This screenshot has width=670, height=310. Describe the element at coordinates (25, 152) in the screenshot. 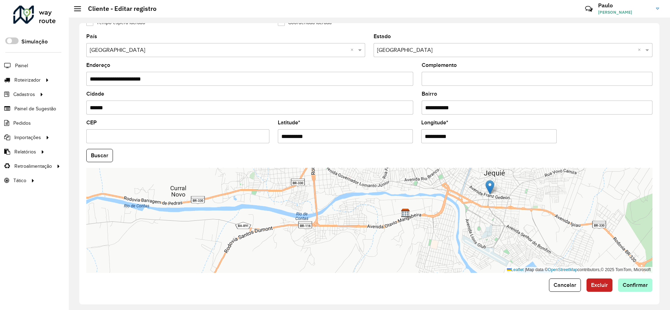

I see `span: Relatórios` at that location.